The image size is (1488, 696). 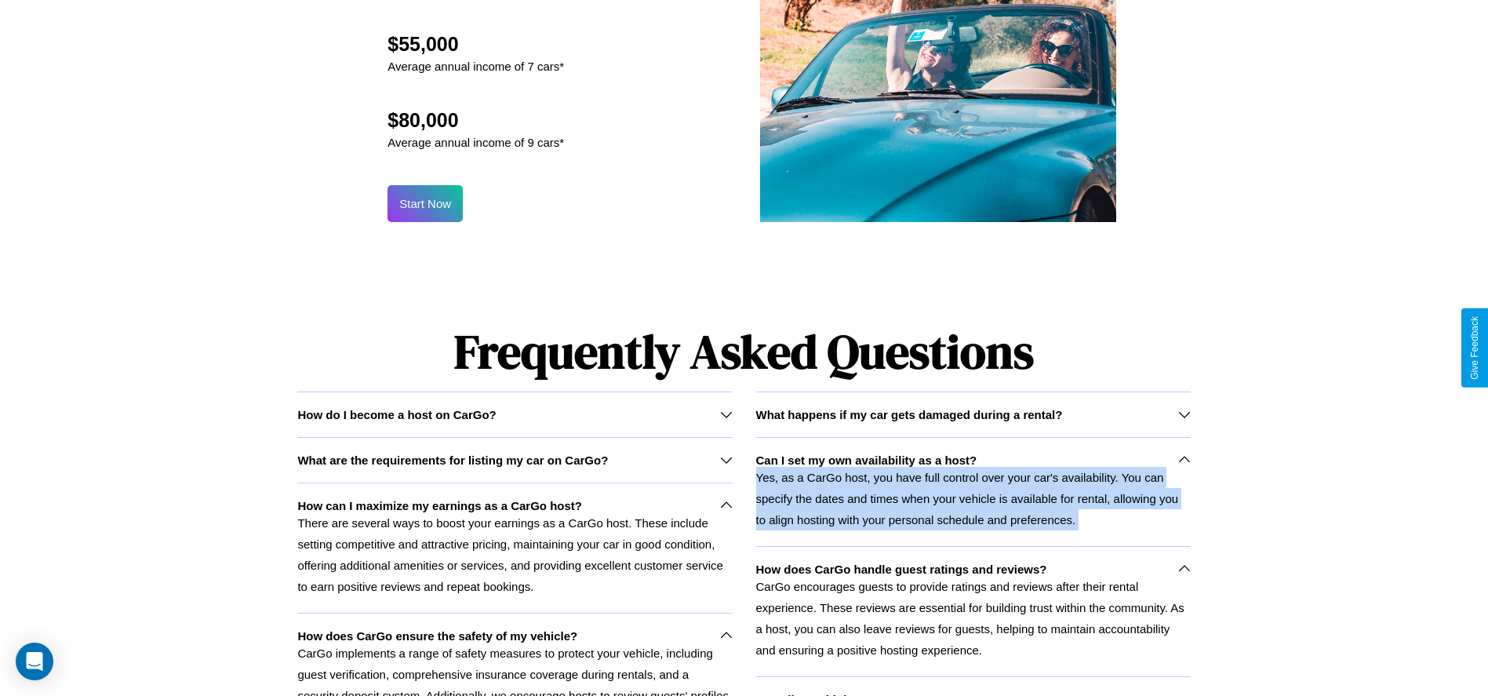 I want to click on h3: How does CarGo ensure the safety of my vehicle?, so click(x=437, y=635).